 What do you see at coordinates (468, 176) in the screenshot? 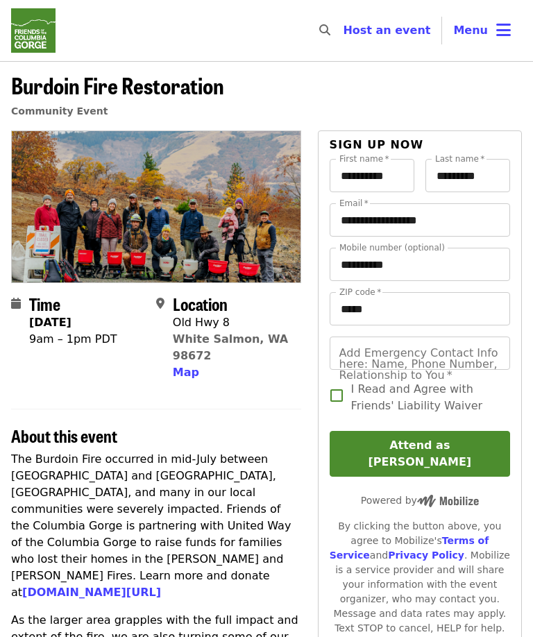
I see `input: Last name` at bounding box center [468, 176].